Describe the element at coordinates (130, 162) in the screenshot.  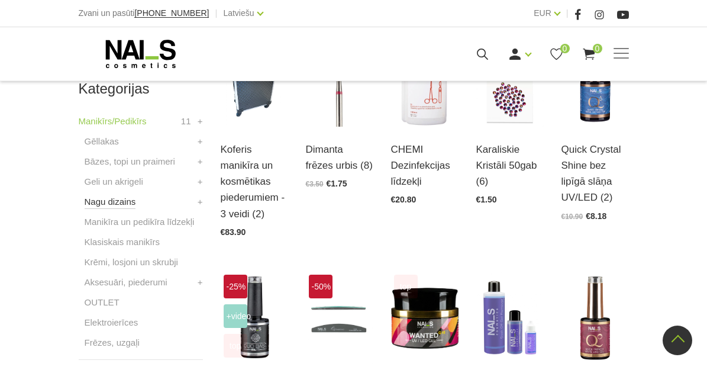
I see `a: Bāzes, topi un praimeri` at that location.